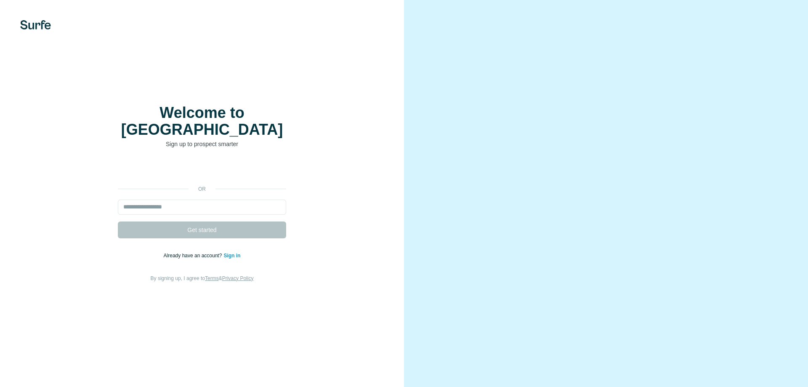 This screenshot has height=387, width=808. Describe the element at coordinates (202, 278) in the screenshot. I see `span: By signing up, I agree to &` at that location.